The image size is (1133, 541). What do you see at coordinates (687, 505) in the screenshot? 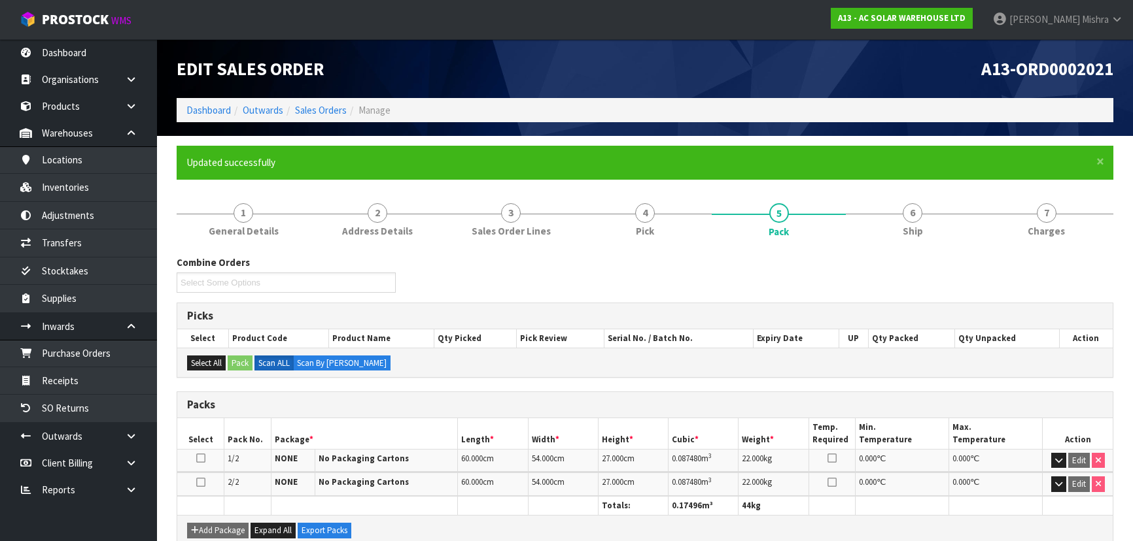
I see `span: 0.17496` at bounding box center [687, 505].